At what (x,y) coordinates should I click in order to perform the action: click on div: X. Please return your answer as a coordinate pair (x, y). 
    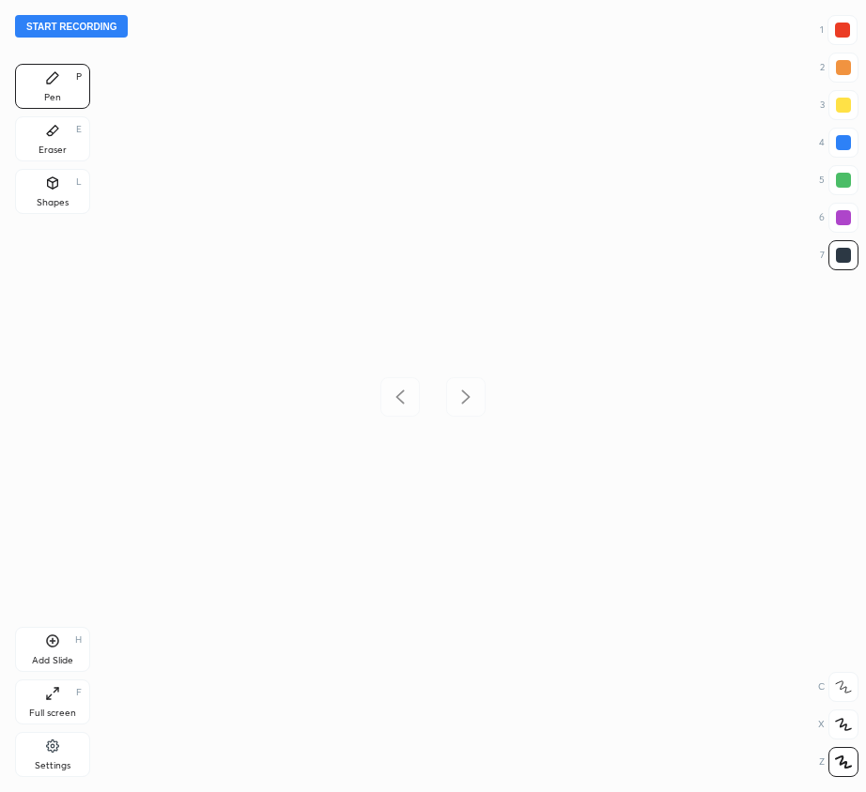
    Looking at the image, I should click on (838, 725).